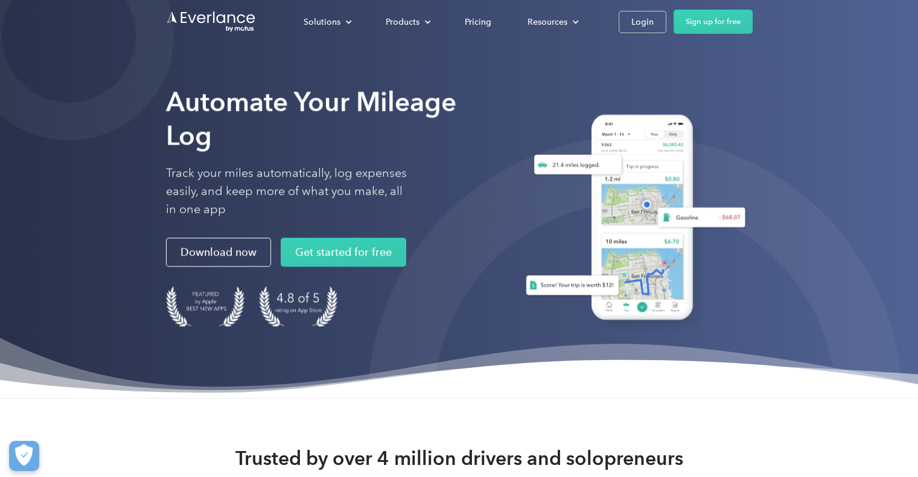  Describe the element at coordinates (642, 22) in the screenshot. I see `div: Login` at that location.